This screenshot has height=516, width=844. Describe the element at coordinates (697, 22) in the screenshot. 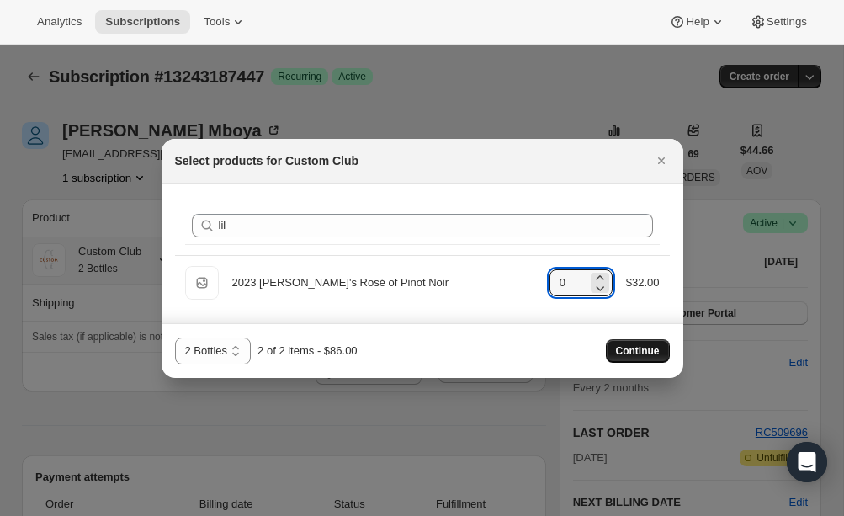

I see `span: Help` at that location.